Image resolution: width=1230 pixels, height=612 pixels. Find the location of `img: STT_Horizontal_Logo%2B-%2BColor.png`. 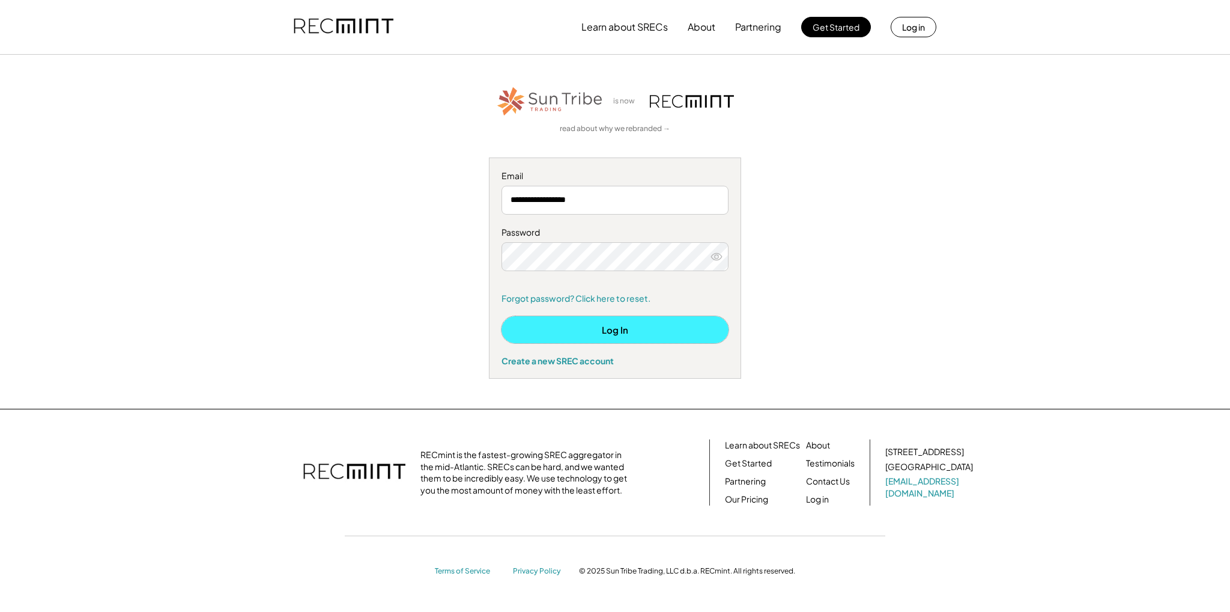

img: STT_Horizontal_Logo%2B-%2BColor.png is located at coordinates (550, 101).